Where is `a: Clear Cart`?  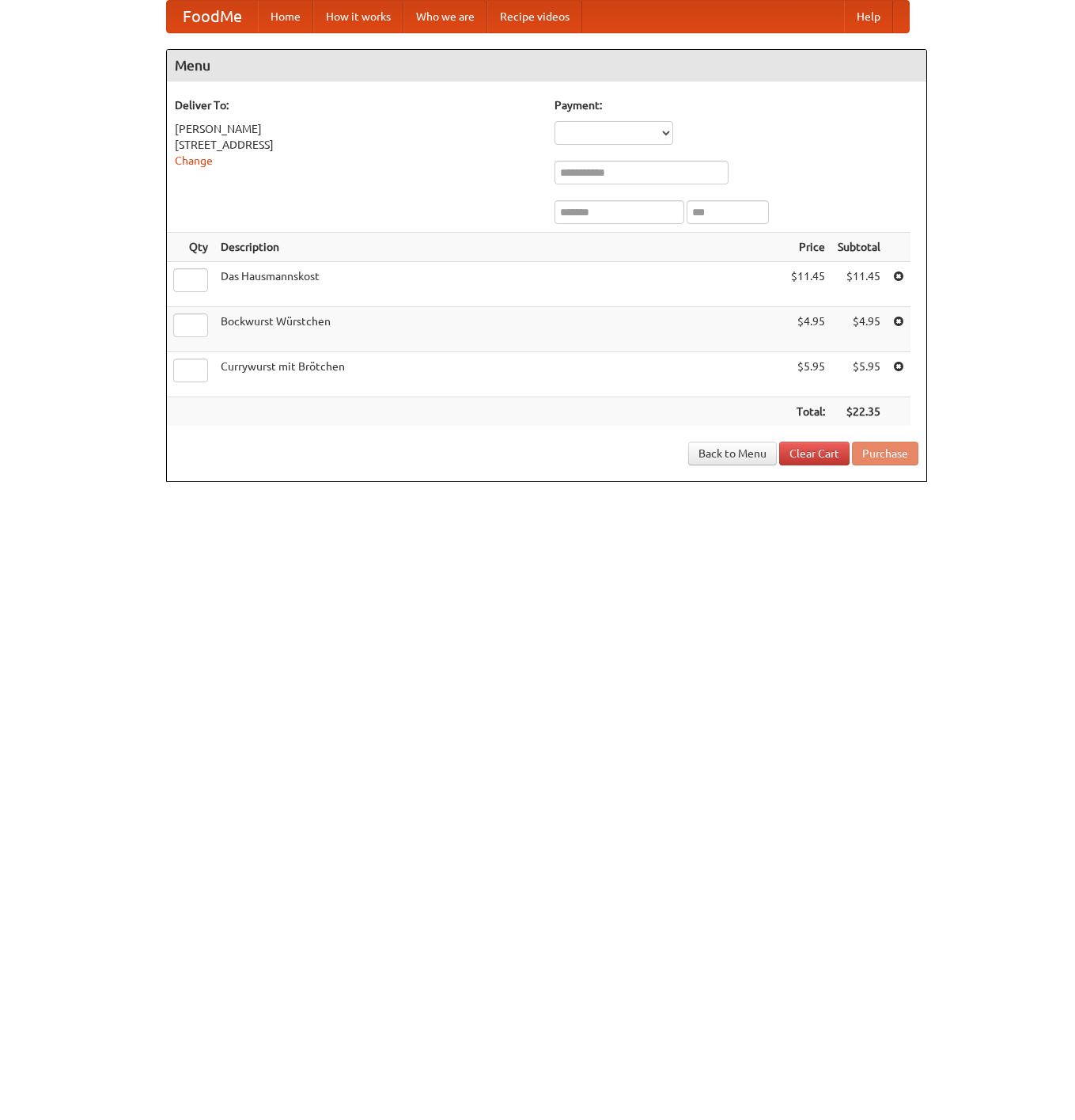
a: Clear Cart is located at coordinates (814, 454).